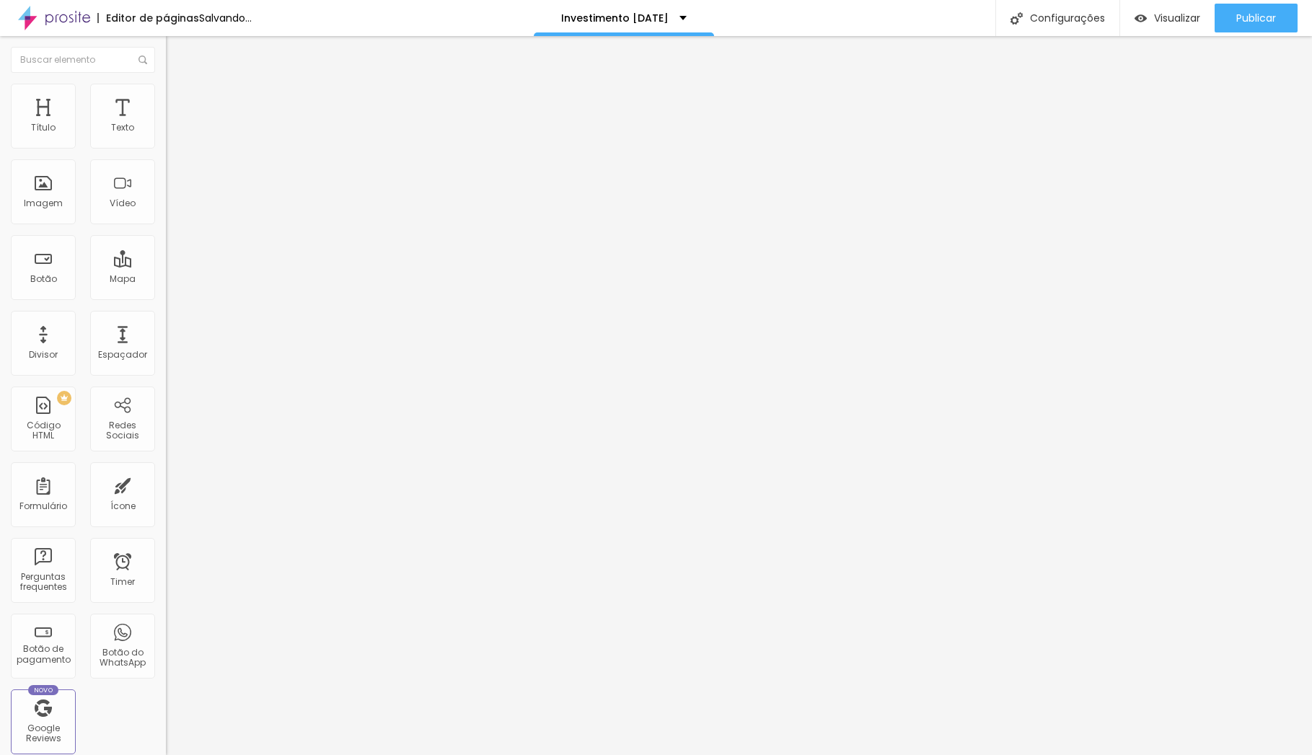 Image resolution: width=1312 pixels, height=755 pixels. Describe the element at coordinates (43, 654) in the screenshot. I see `div: Botão de pagamento` at that location.